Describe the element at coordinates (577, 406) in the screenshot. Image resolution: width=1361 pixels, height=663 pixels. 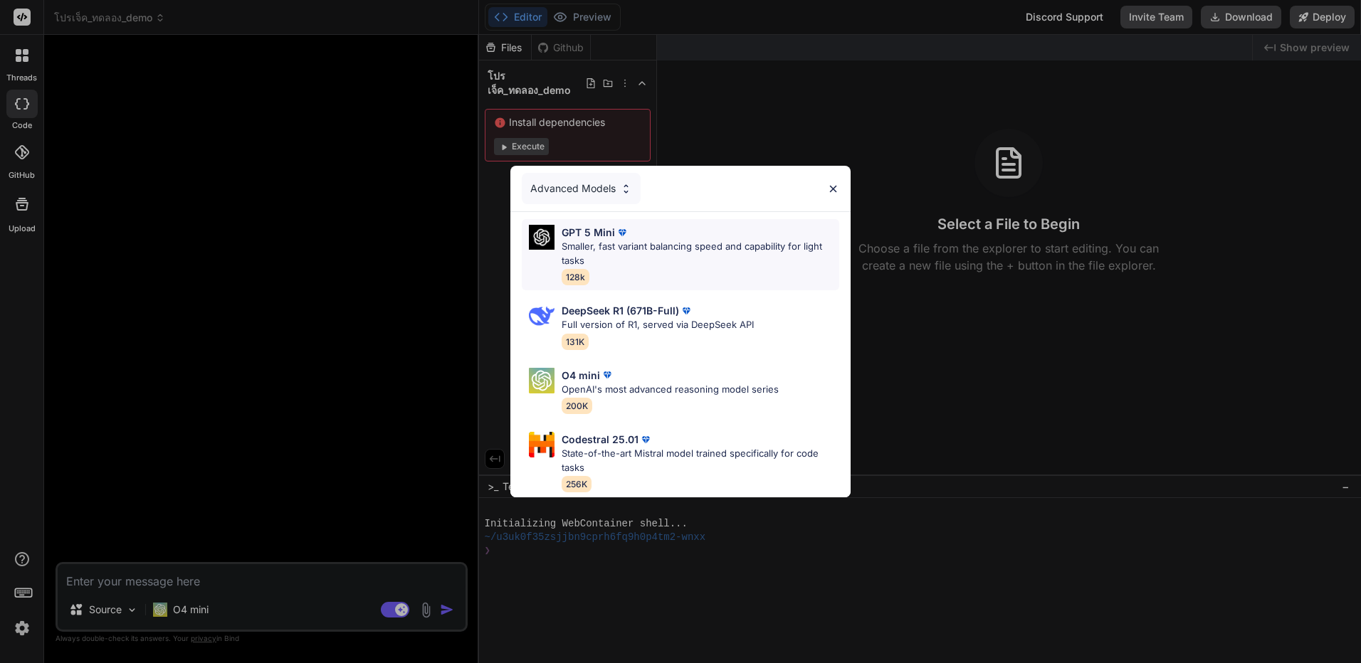
I see `span: 200K` at that location.